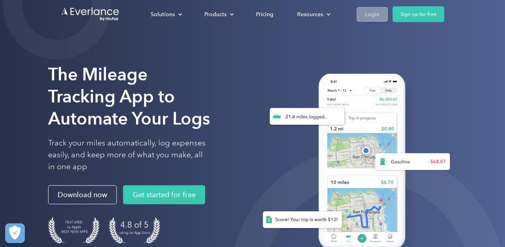 The width and height of the screenshot is (505, 247). I want to click on a: Pricing, so click(265, 14).